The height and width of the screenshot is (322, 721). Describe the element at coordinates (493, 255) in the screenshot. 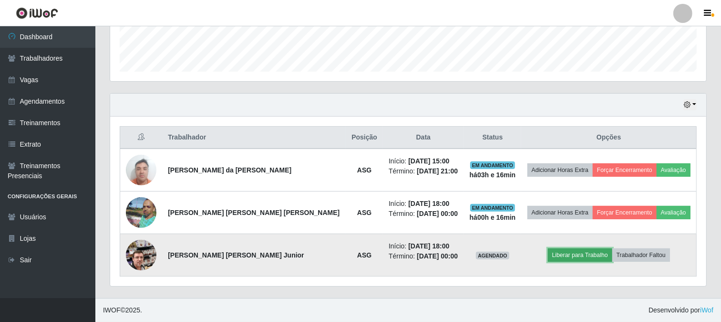

I see `span: AGENDADO` at that location.